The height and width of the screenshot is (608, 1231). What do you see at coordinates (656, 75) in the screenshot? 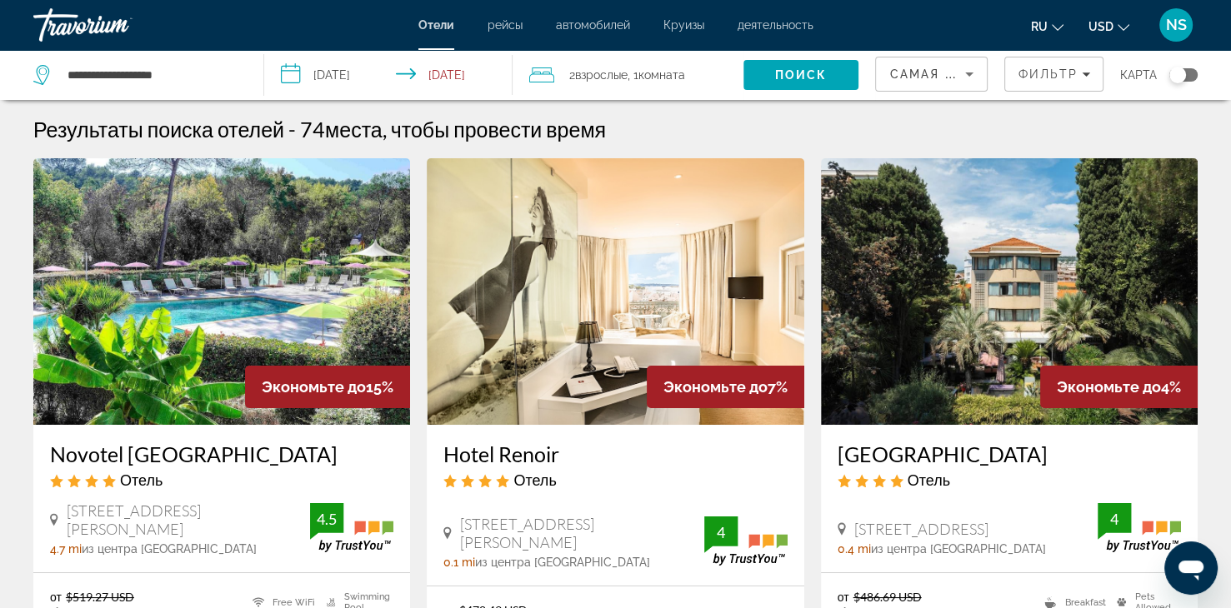
I see `span: , 1` at bounding box center [656, 75].